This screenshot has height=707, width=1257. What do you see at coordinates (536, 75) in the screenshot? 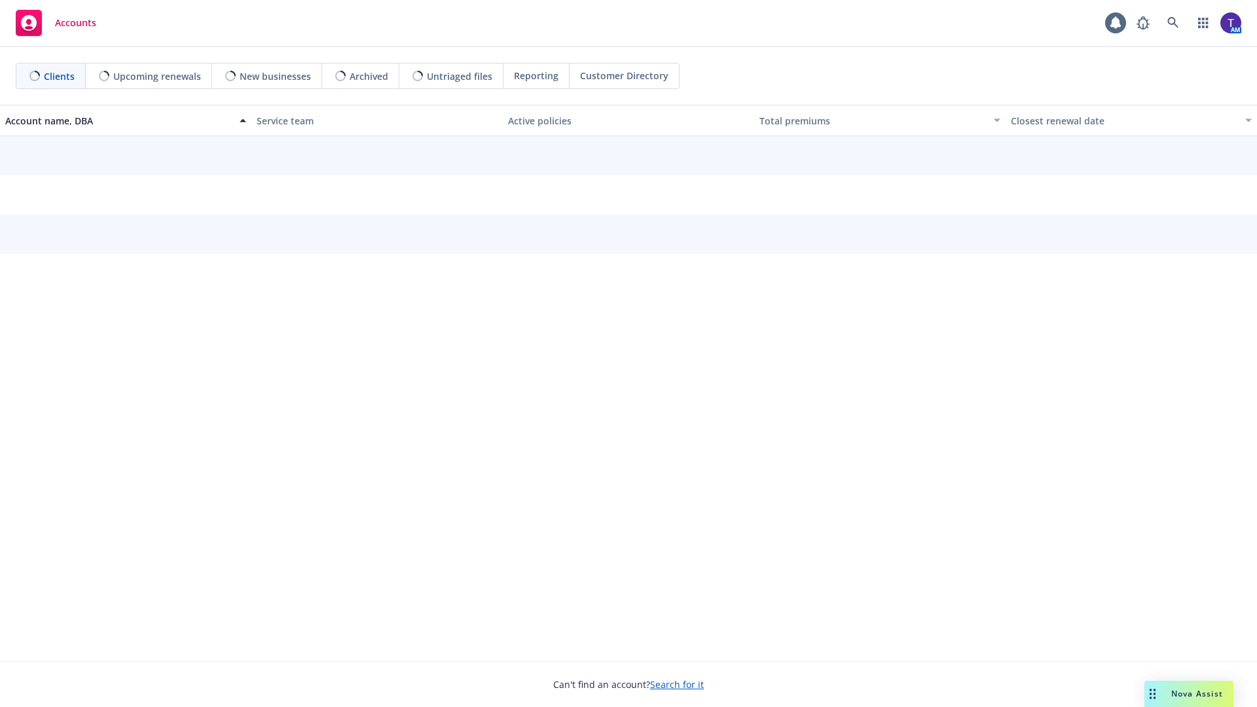
I see `span: Reporting` at bounding box center [536, 75].